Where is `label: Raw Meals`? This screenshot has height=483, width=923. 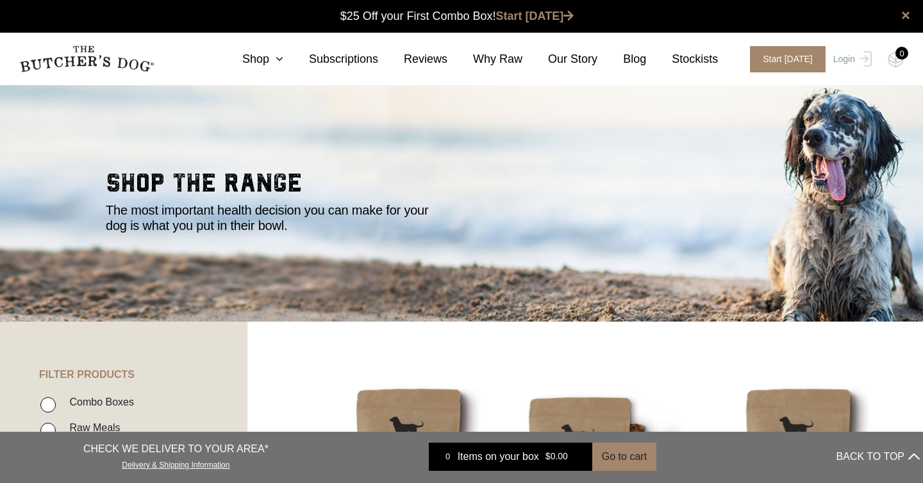
label: Raw Meals is located at coordinates (91, 428).